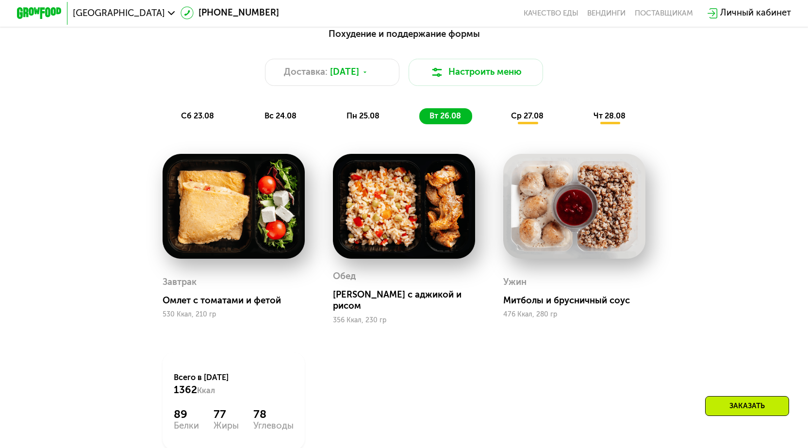 Image resolution: width=808 pixels, height=448 pixels. Describe the element at coordinates (527, 116) in the screenshot. I see `span: ср 27.08` at that location.